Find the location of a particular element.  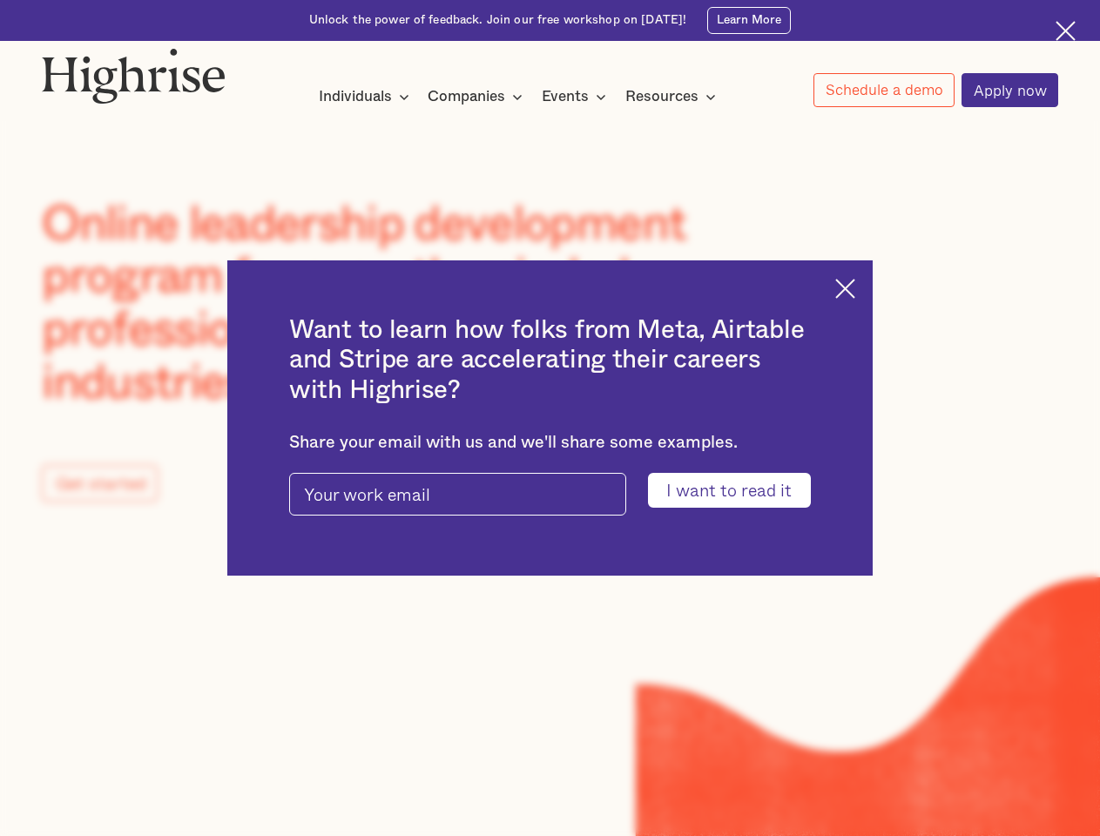

form: pop-up-modal-form is located at coordinates (549, 489).